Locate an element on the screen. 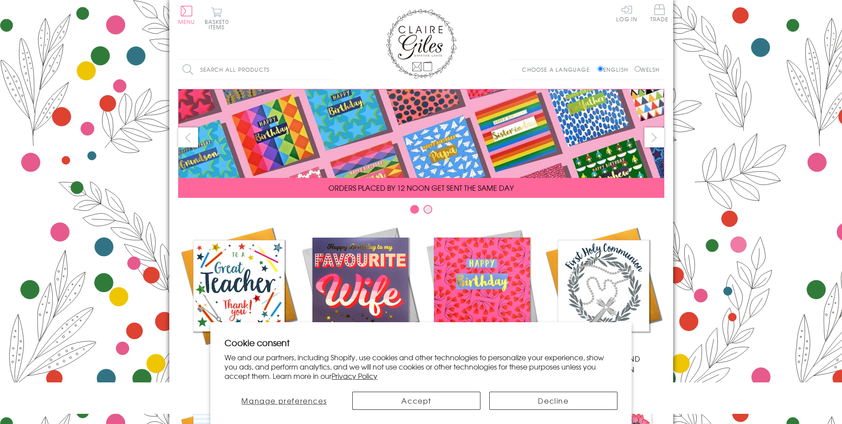  button: Carousel Page 2 is located at coordinates (428, 209).